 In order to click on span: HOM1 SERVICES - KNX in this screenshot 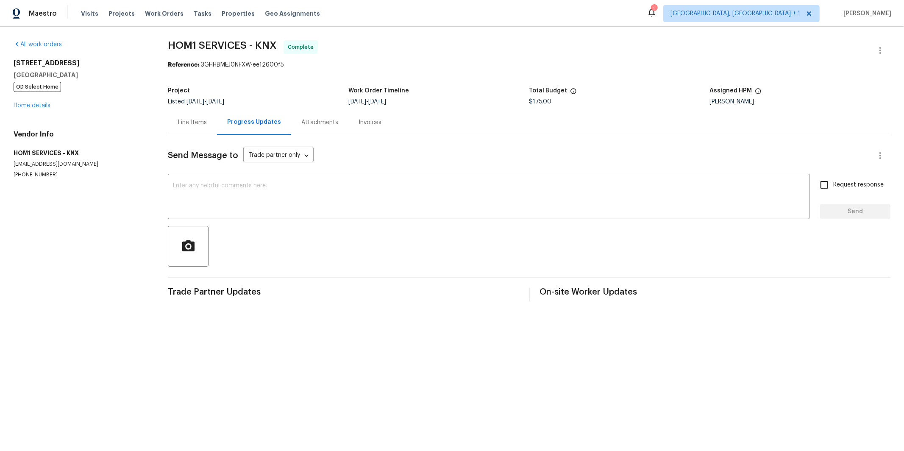, I will do `click(222, 45)`.